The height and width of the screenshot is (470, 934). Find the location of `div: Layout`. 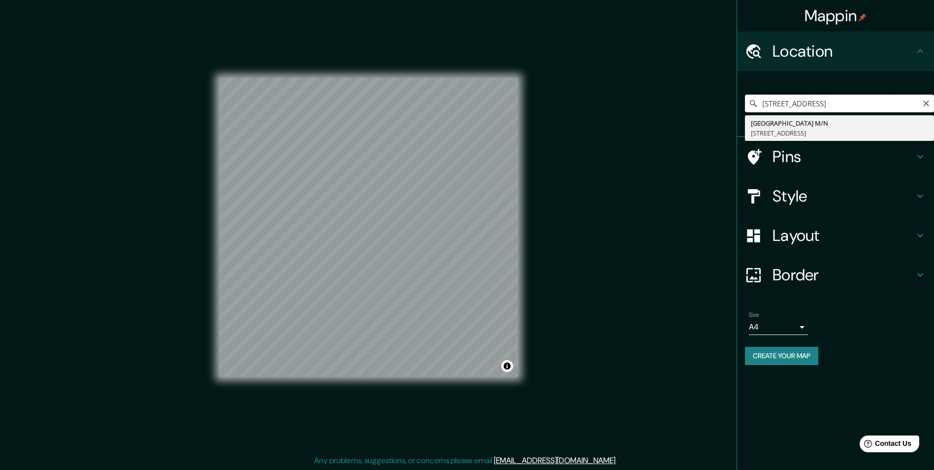

div: Layout is located at coordinates (836, 235).